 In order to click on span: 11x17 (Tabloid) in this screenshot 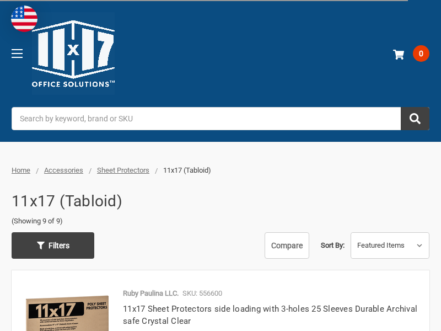, I will do `click(187, 170)`.